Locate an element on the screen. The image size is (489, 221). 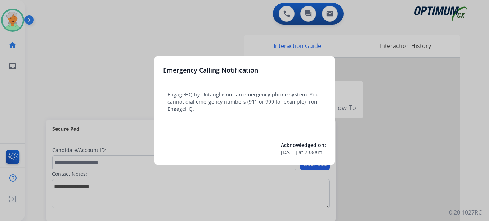
p: 0.20.1027RC is located at coordinates (466, 212).